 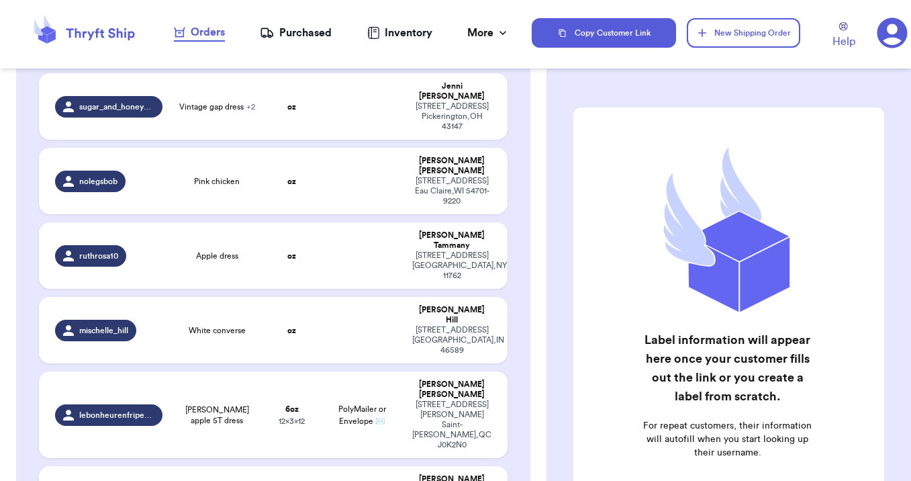 What do you see at coordinates (250, 107) in the screenshot?
I see `span: + 2` at bounding box center [250, 107].